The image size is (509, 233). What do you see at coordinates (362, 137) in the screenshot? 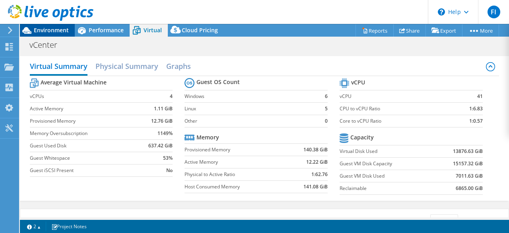
I see `b: Capacity` at bounding box center [362, 137].